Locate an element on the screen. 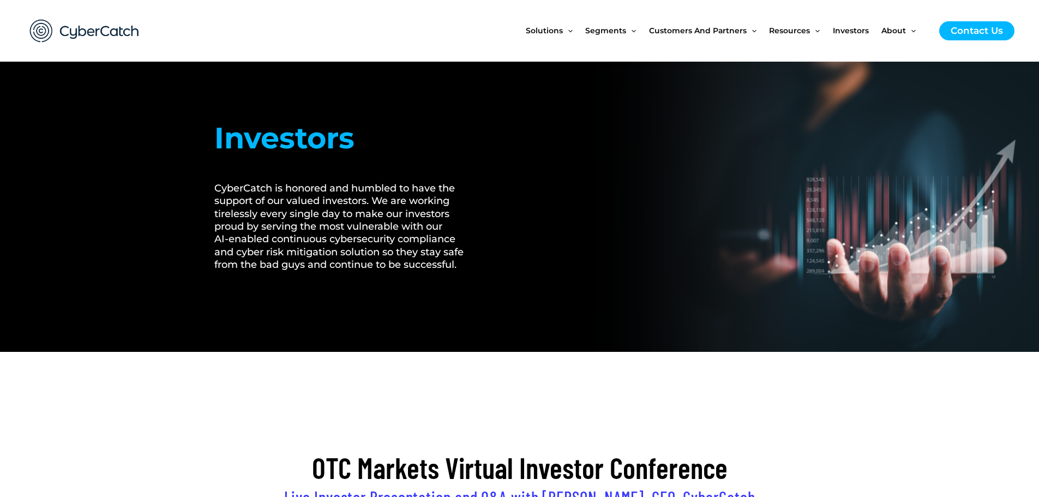 Image resolution: width=1039 pixels, height=497 pixels. span: Customers and Partners is located at coordinates (697, 31).